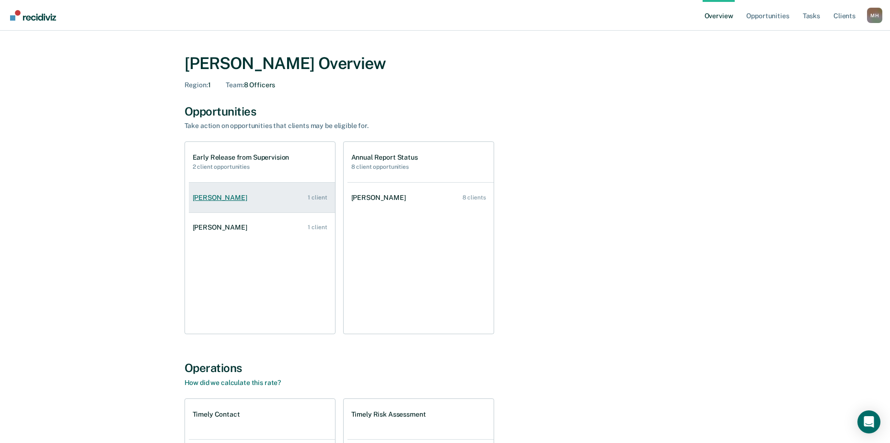 This screenshot has width=890, height=443. Describe the element at coordinates (874, 15) in the screenshot. I see `div: M H` at that location.